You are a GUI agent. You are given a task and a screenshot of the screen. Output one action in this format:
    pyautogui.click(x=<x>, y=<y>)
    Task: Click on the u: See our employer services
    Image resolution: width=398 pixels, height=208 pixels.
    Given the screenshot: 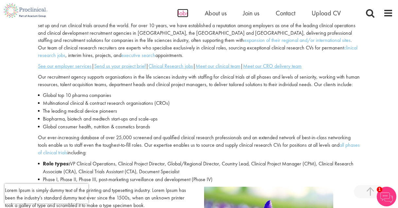 What is the action you would take?
    pyautogui.click(x=65, y=66)
    